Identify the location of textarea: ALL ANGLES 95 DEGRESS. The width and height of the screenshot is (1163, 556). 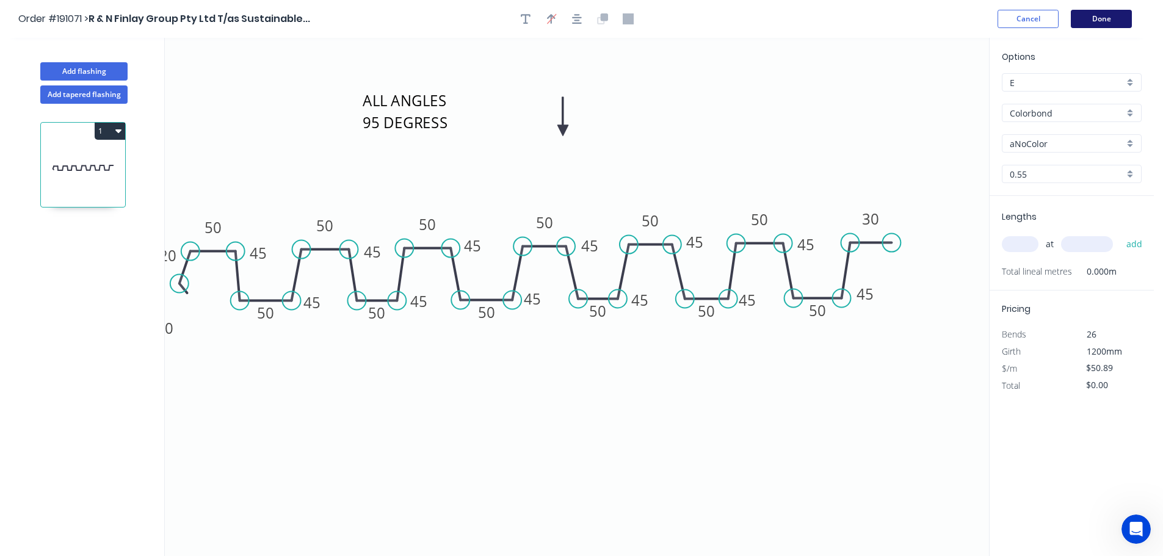
(410, 110).